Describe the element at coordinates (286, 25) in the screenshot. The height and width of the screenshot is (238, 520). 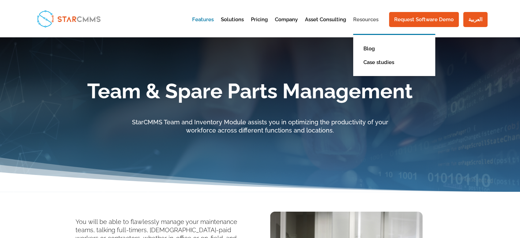
I see `a: Company` at that location.